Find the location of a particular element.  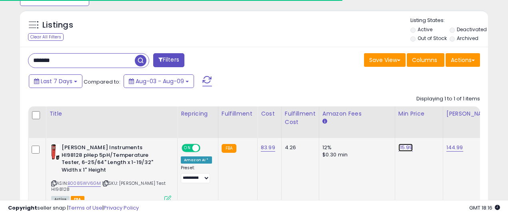

span: Columns is located at coordinates (425, 60).